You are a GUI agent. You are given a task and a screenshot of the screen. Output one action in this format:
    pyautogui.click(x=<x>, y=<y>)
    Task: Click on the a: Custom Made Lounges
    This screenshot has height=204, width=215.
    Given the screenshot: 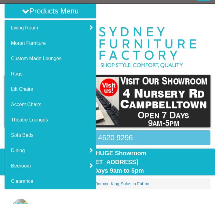 What is the action you would take?
    pyautogui.click(x=51, y=58)
    